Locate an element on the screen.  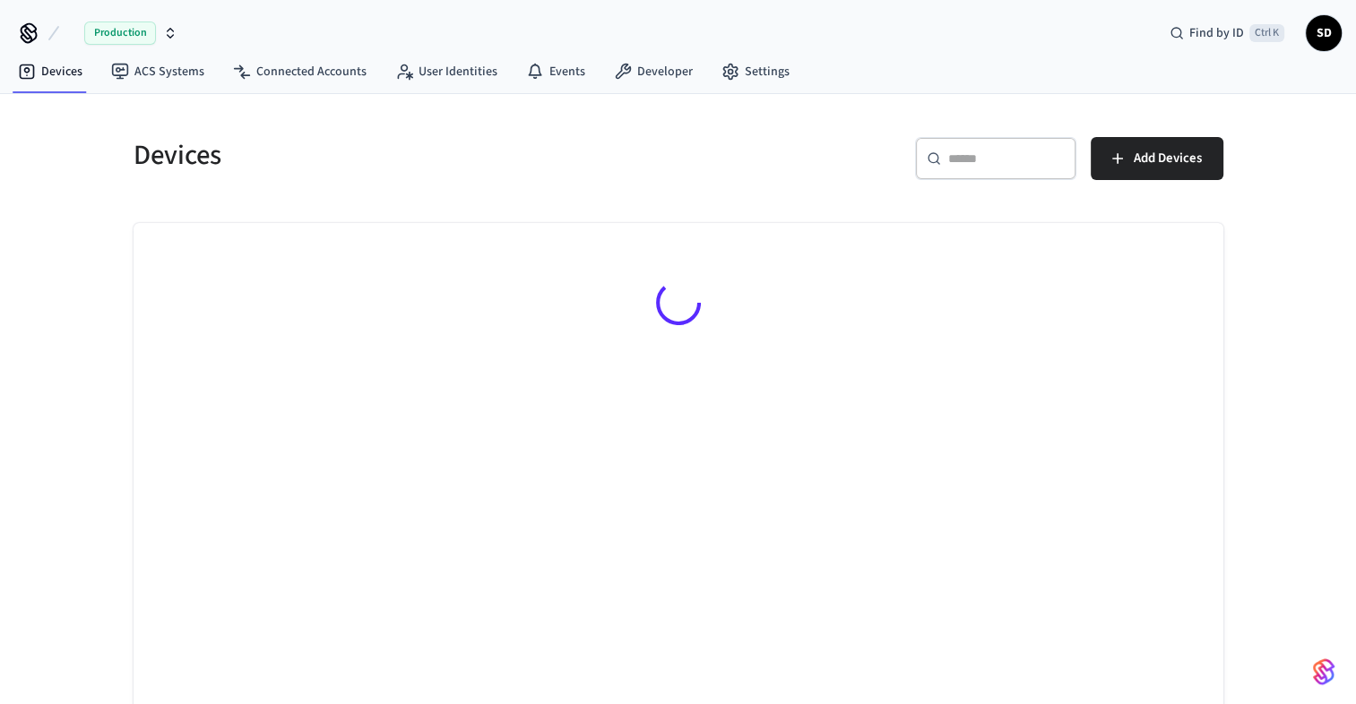
div: Find by IDCtrl K is located at coordinates (1227, 33).